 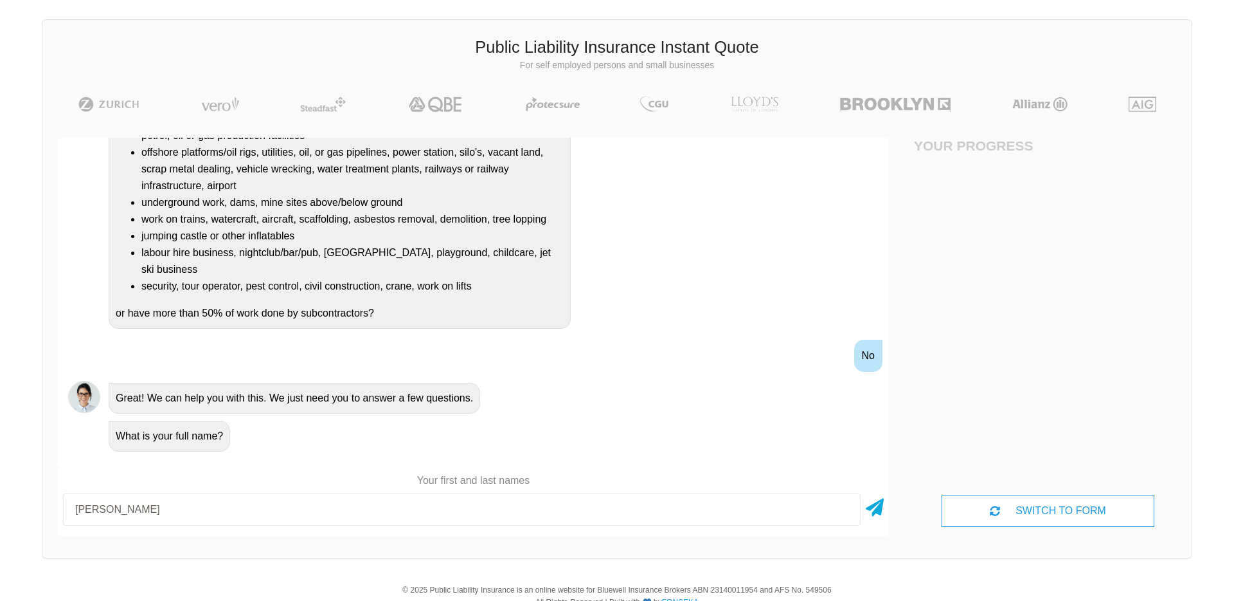 I want to click on li: offshore platforms/oil rigs, utilities, oil, or gas pipelines, power station, silo's, vacant land..., so click(x=352, y=169).